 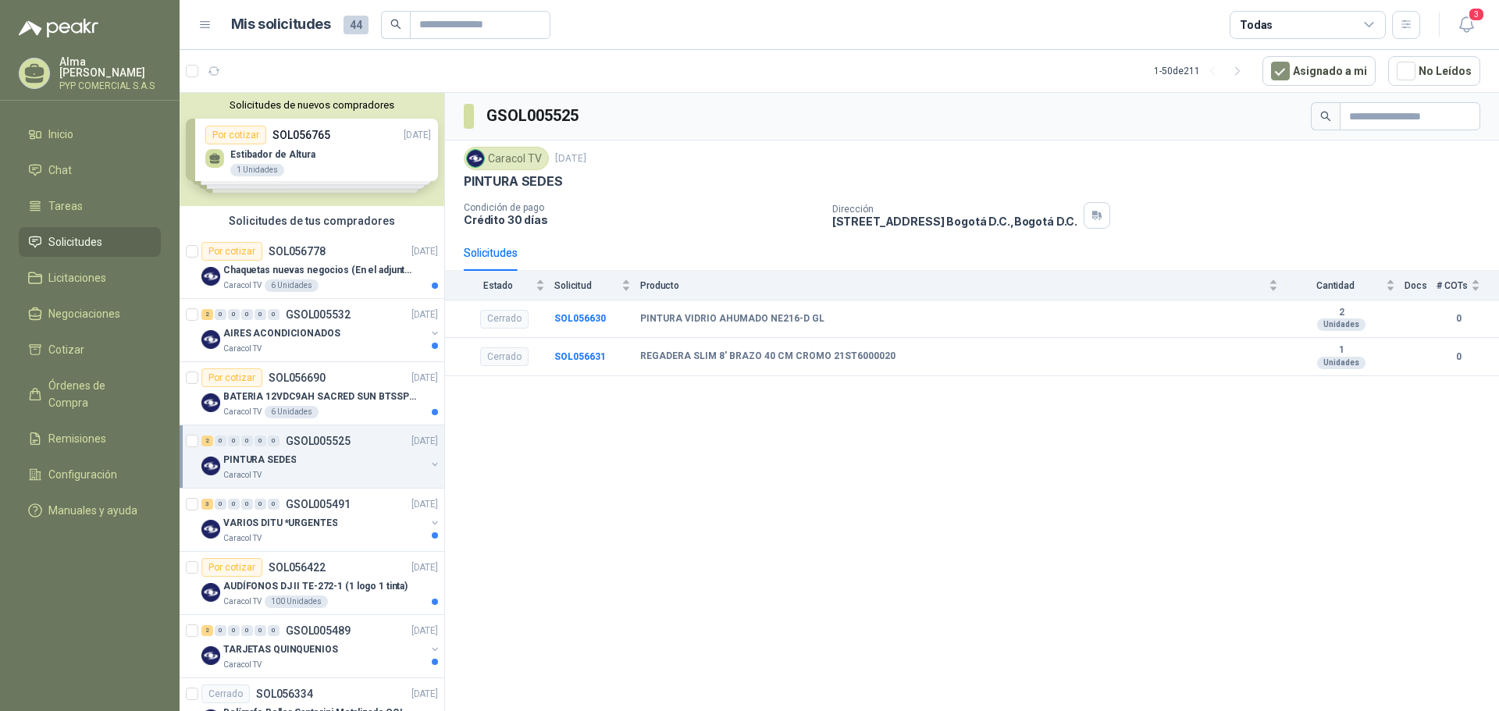 I want to click on span: Remisiones, so click(x=77, y=439).